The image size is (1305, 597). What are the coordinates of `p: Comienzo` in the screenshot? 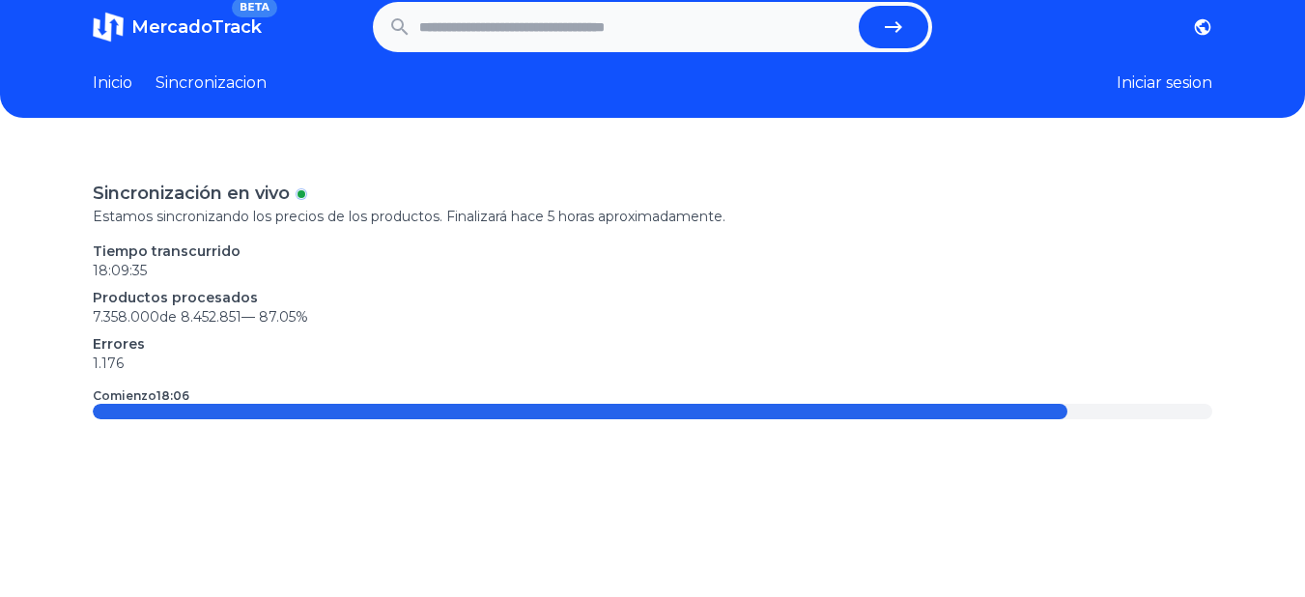 It's located at (141, 396).